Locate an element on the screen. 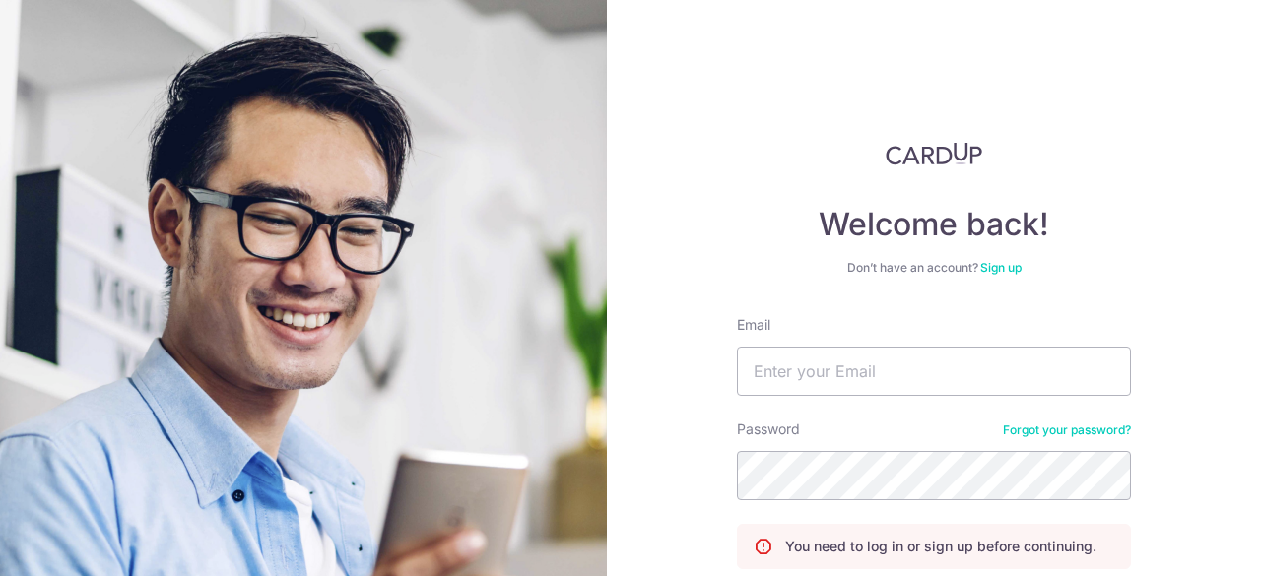 The image size is (1261, 576). input: Enter your Email is located at coordinates (934, 371).